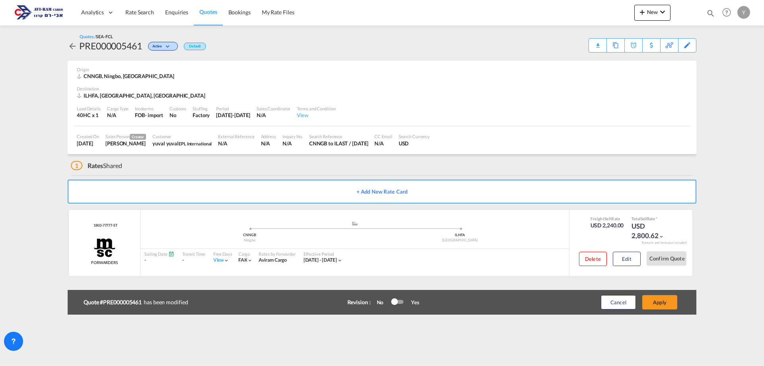 This screenshot has width=764, height=366. Describe the element at coordinates (104, 36) in the screenshot. I see `span: SEA-FCL` at that location.